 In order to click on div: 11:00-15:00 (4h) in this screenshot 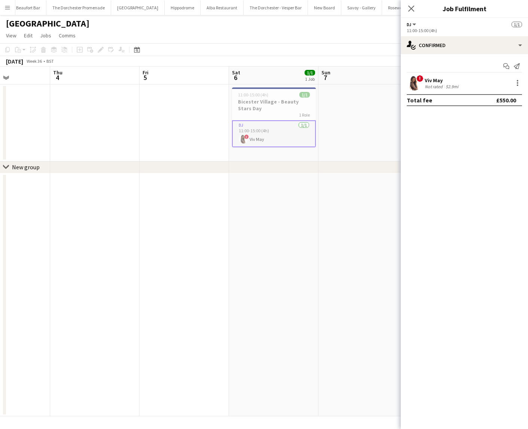, I will do `click(464, 30)`.